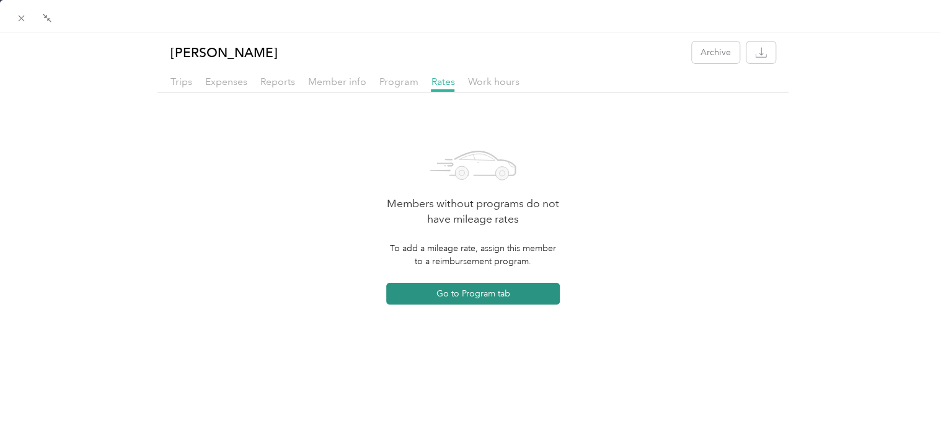 The height and width of the screenshot is (431, 946). I want to click on span: Trips, so click(181, 81).